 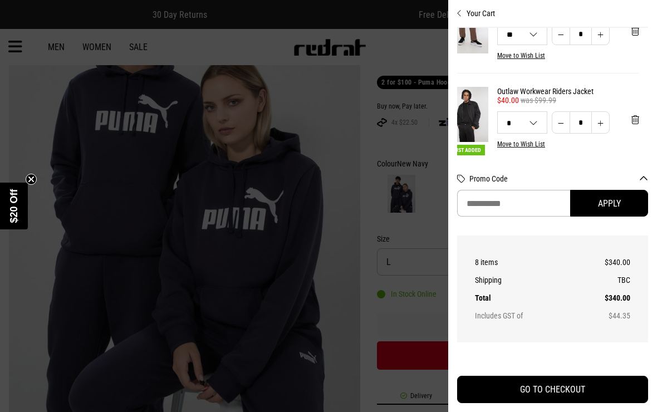 What do you see at coordinates (609, 203) in the screenshot?
I see `button: Apply` at bounding box center [609, 203].